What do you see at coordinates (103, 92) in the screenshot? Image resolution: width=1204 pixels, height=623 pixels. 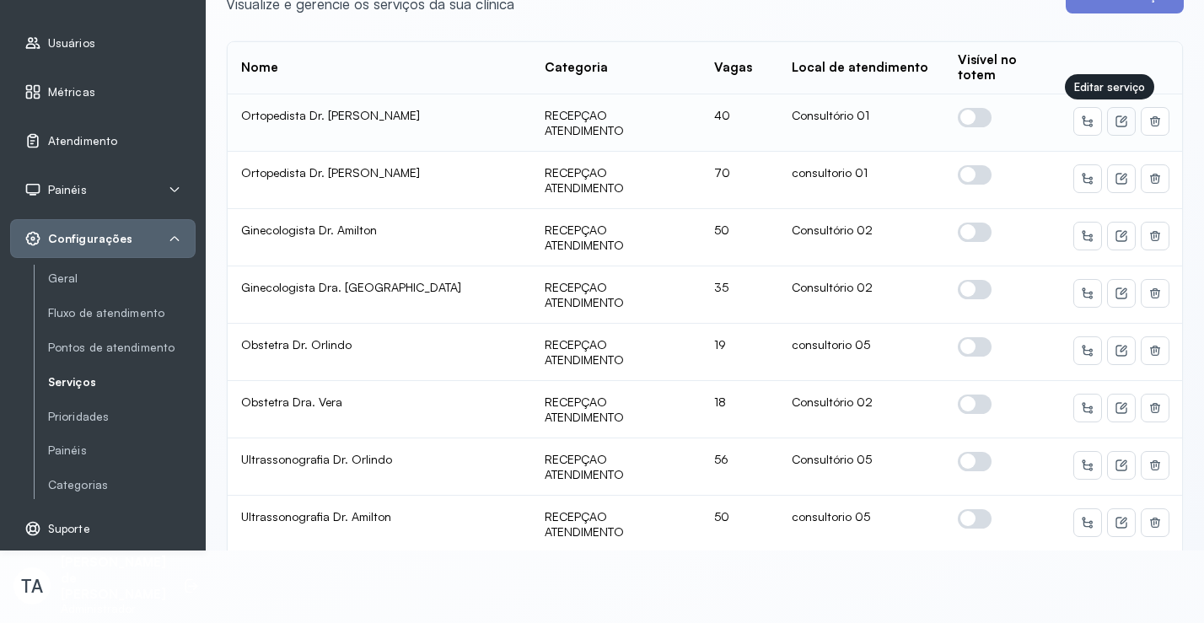 I see `a: Métricas` at bounding box center [103, 92].